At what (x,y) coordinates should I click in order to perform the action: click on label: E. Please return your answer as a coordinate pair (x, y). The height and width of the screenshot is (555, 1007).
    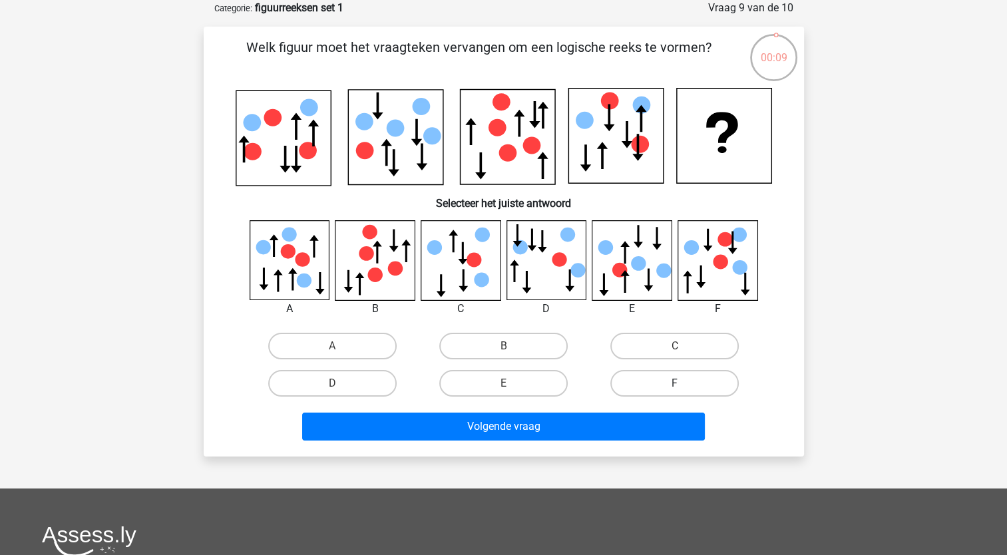
    Looking at the image, I should click on (503, 384).